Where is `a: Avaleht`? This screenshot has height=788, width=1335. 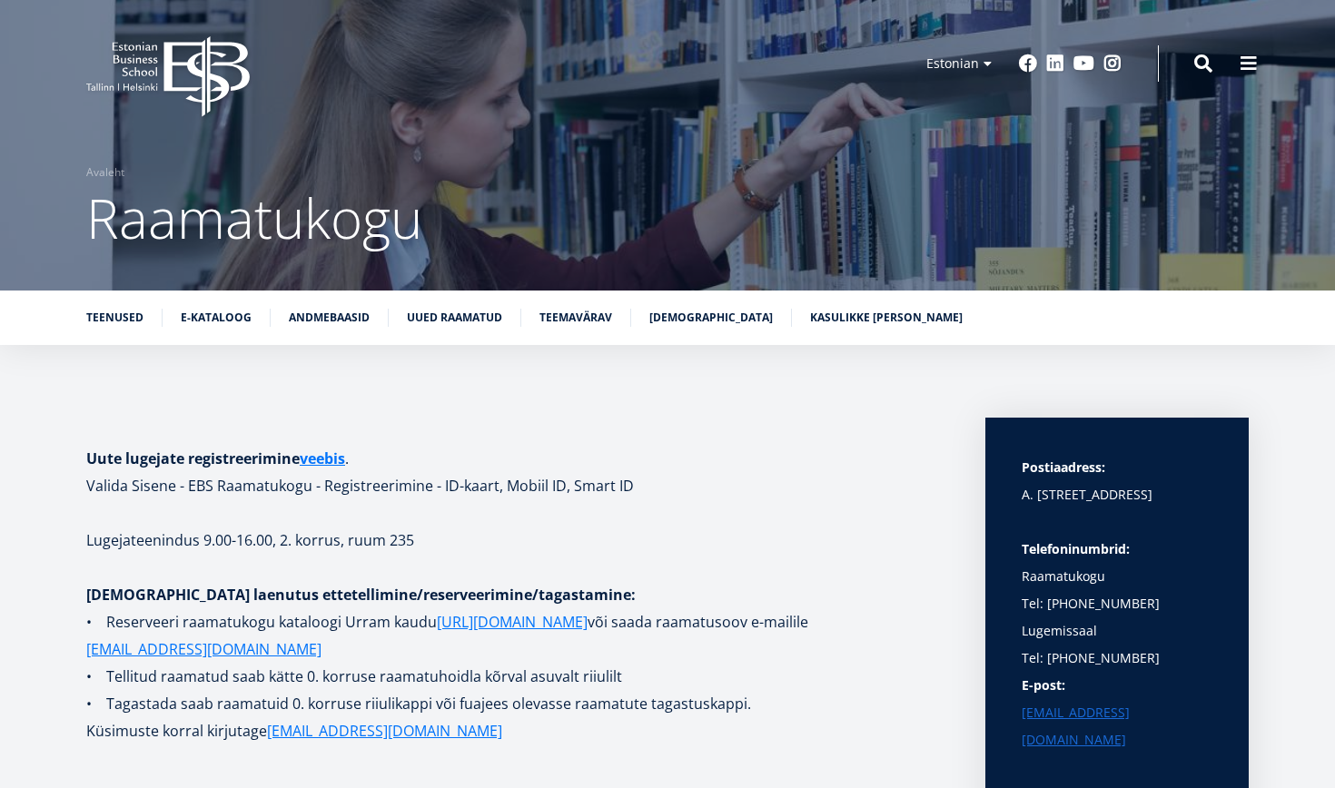
a: Avaleht is located at coordinates (105, 173).